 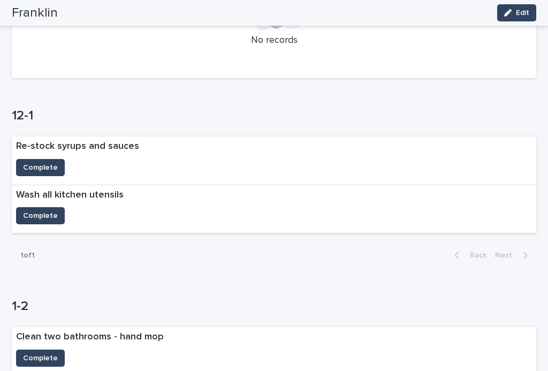 I want to click on h2: Franklin, so click(x=35, y=13).